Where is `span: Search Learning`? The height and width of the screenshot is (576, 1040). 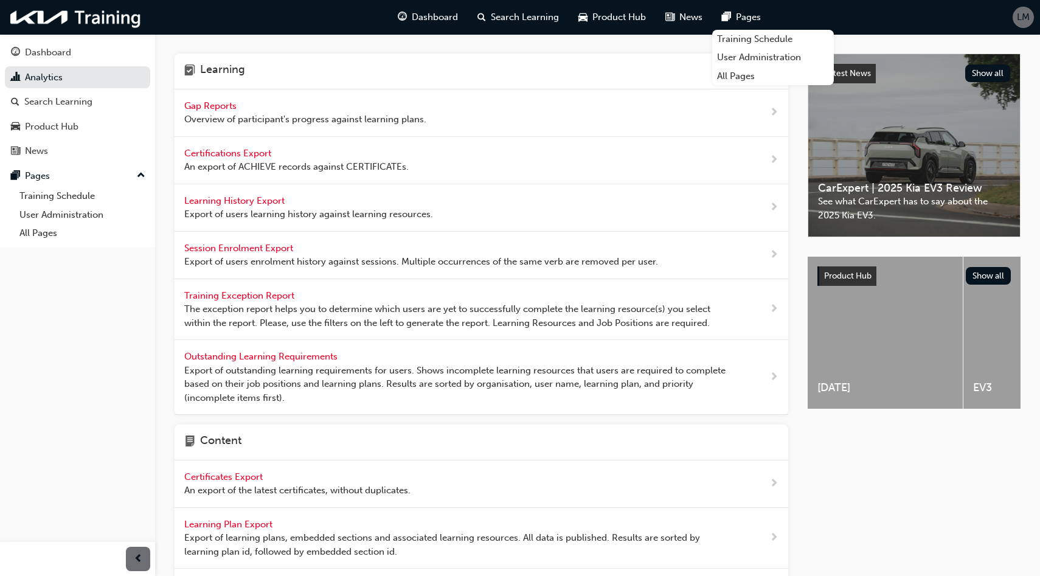 span: Search Learning is located at coordinates (525, 17).